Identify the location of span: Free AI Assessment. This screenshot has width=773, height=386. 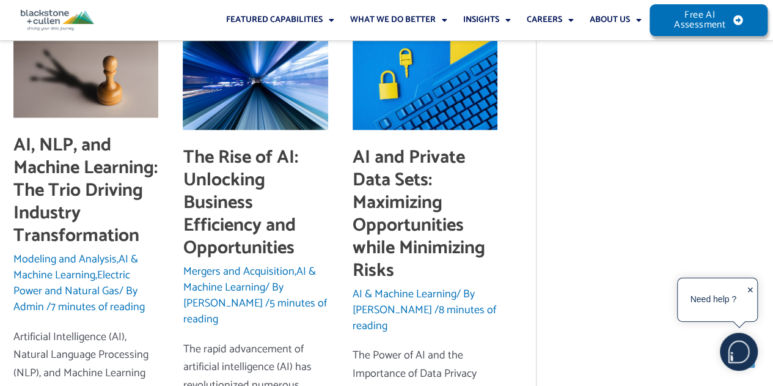
(700, 20).